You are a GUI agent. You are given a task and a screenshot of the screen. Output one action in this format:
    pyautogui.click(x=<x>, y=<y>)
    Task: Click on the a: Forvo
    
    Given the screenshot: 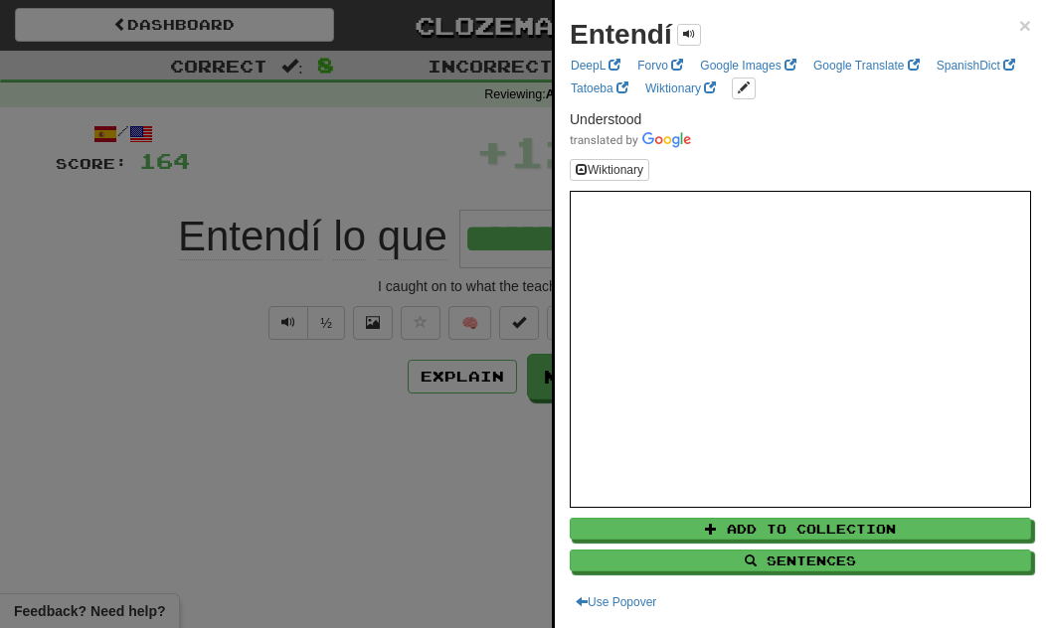 What is the action you would take?
    pyautogui.click(x=660, y=66)
    